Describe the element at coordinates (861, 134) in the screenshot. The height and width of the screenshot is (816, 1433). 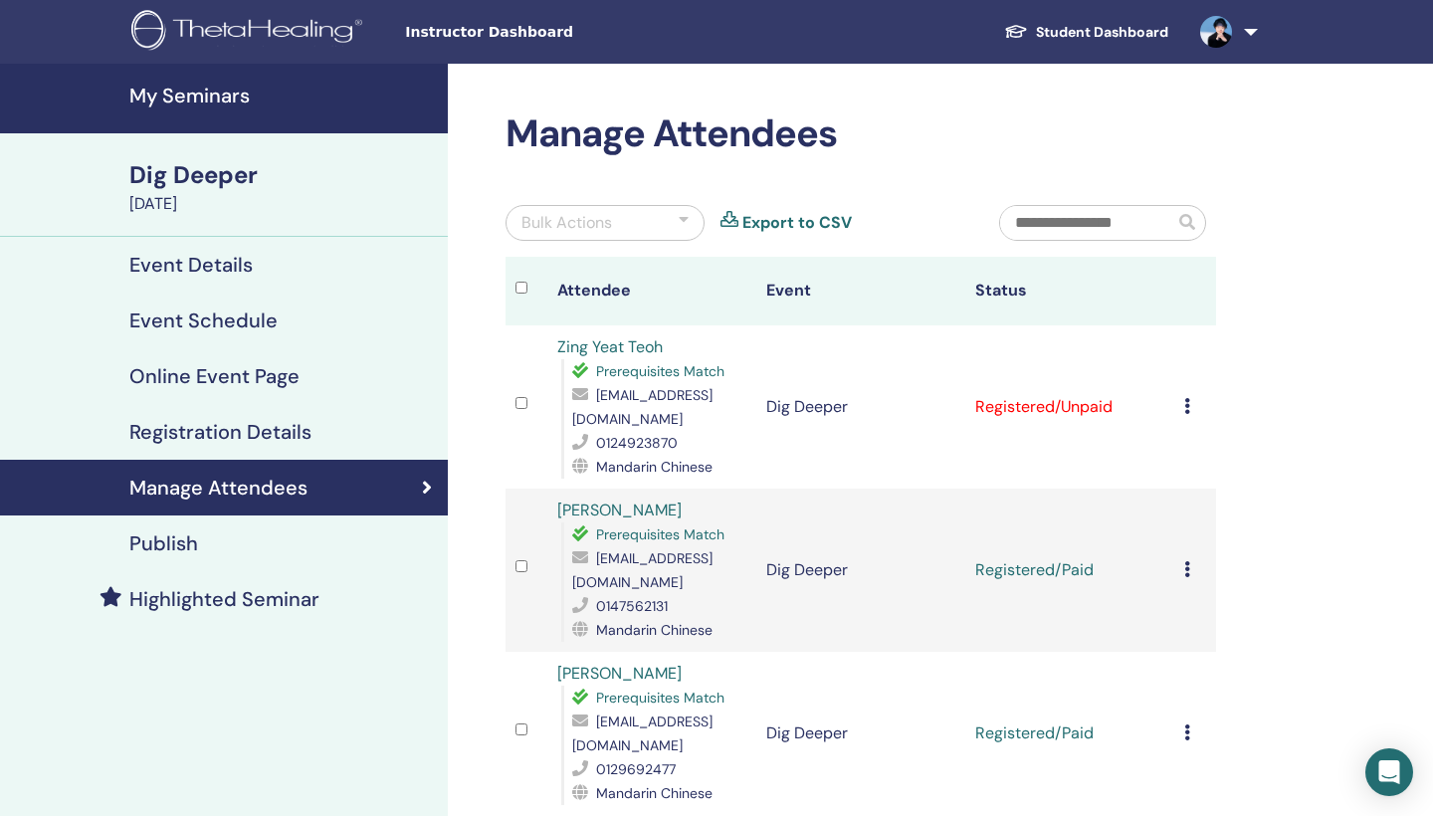
I see `h2: Manage Attendees` at that location.